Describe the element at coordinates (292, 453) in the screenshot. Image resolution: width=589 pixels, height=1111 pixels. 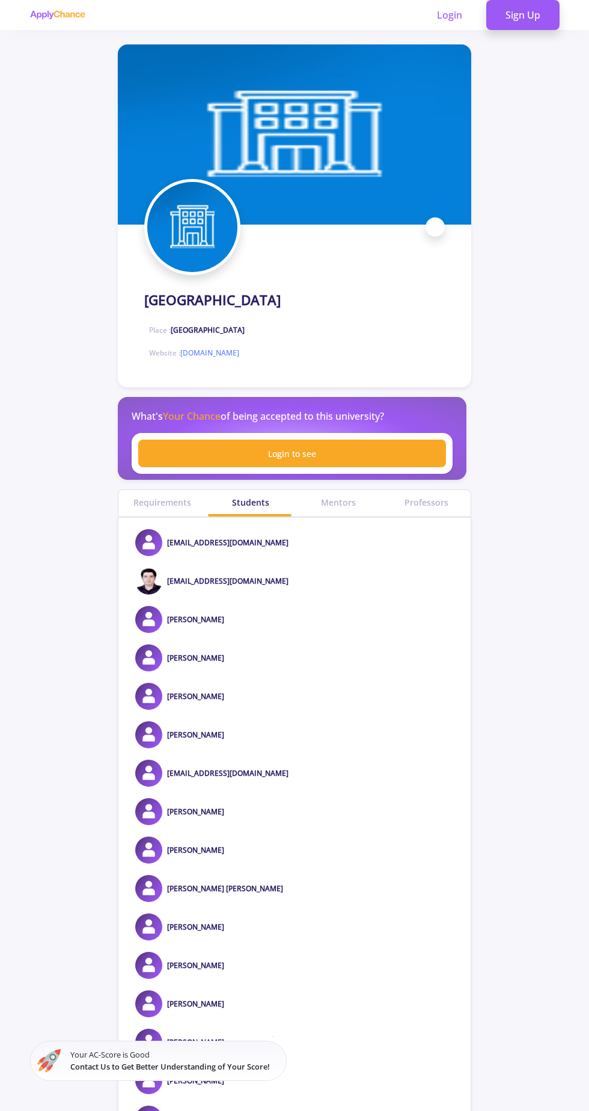
I see `a: Login to see` at that location.